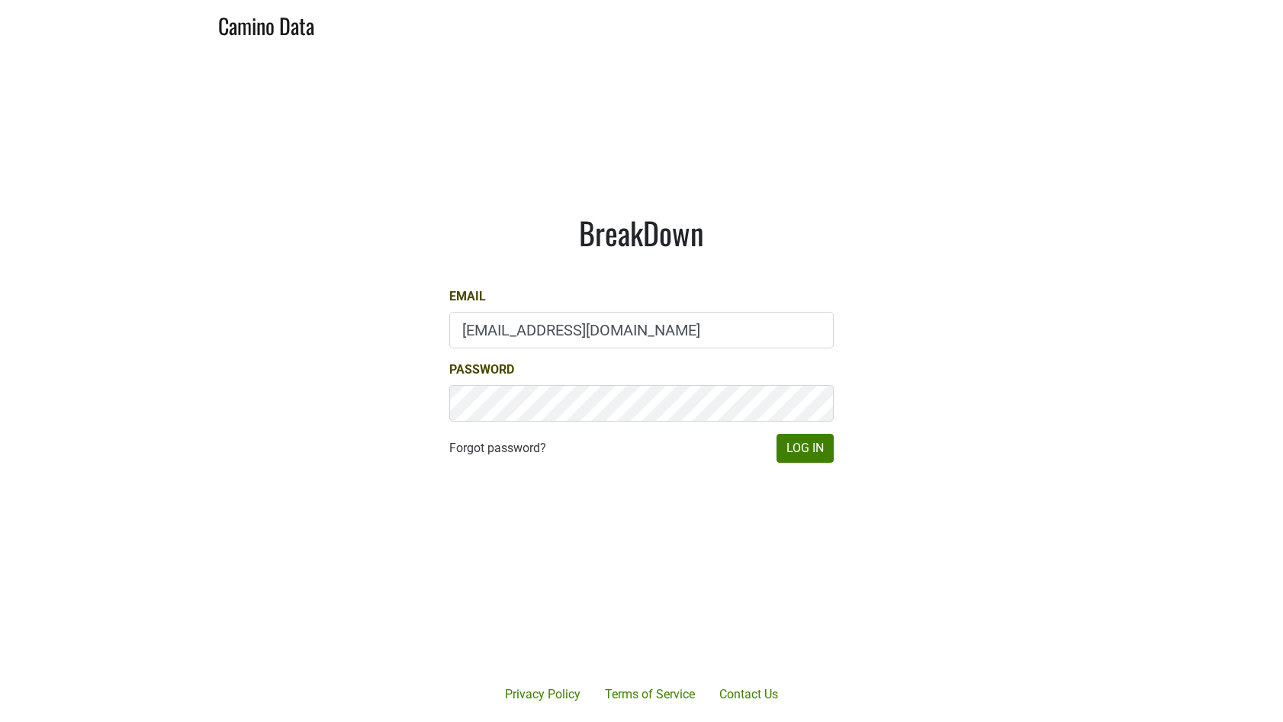  Describe the element at coordinates (641, 233) in the screenshot. I see `h1: BreakDown` at that location.